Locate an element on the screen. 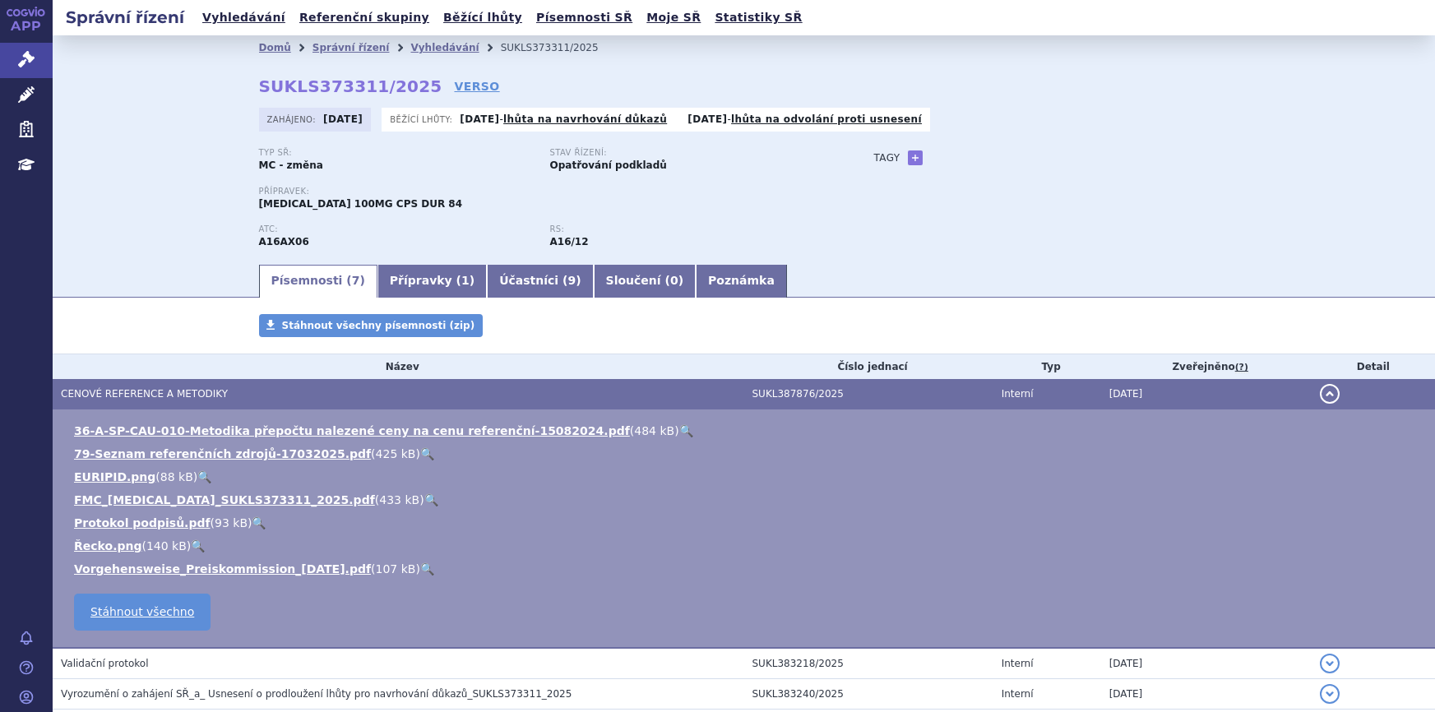  a: lhůta na odvolání proti usnesení is located at coordinates (826, 119).